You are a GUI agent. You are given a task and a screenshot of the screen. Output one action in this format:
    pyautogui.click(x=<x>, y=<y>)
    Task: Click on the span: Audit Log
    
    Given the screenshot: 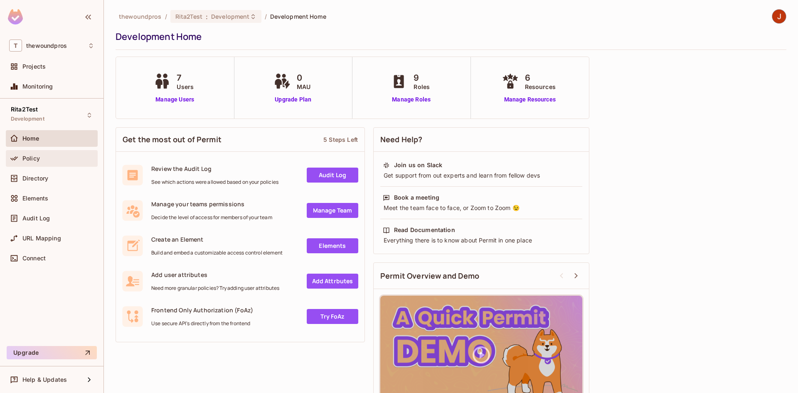 What is the action you would take?
    pyautogui.click(x=36, y=218)
    